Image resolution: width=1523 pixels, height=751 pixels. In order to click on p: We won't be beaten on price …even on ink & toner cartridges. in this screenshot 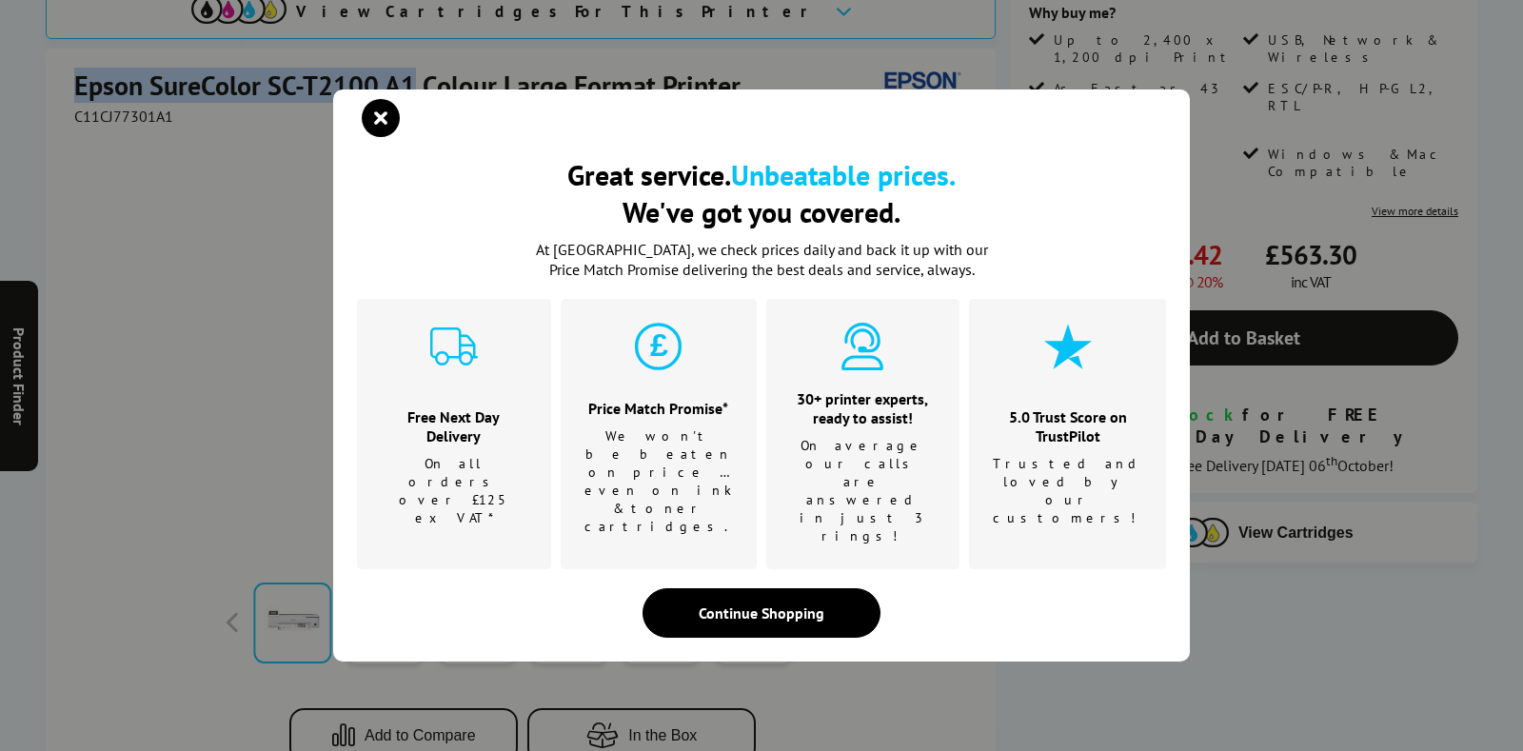, I will do `click(659, 482)`.